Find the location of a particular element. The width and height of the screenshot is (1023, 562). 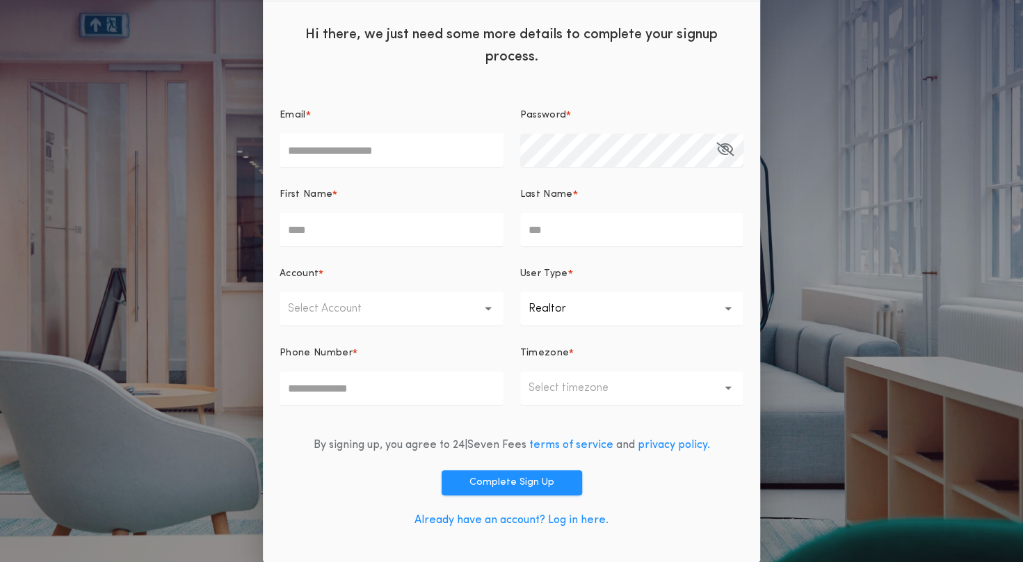

button: Realtor is located at coordinates (632, 309).